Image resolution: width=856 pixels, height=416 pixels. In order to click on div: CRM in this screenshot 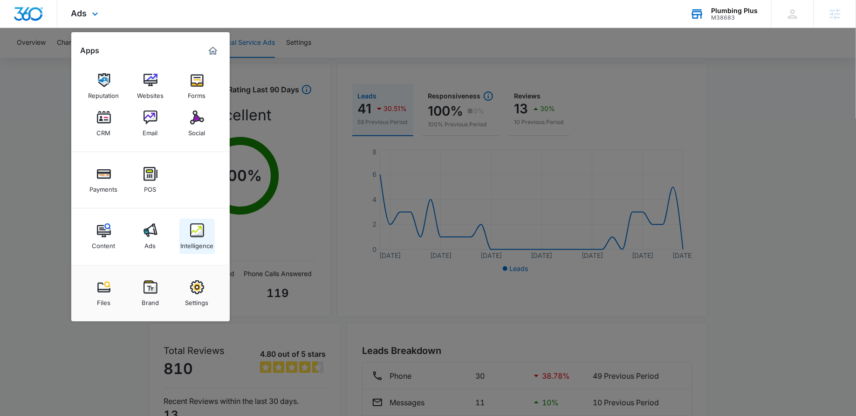, I will do `click(104, 130)`.